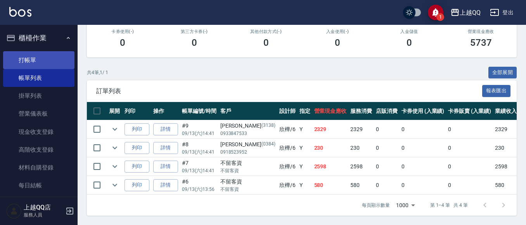  What do you see at coordinates (361, 111) in the screenshot?
I see `th: 服務消費` at bounding box center [361, 111].